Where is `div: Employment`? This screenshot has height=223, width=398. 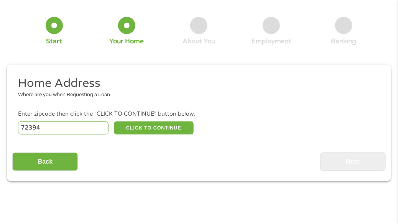 div: Employment is located at coordinates (271, 41).